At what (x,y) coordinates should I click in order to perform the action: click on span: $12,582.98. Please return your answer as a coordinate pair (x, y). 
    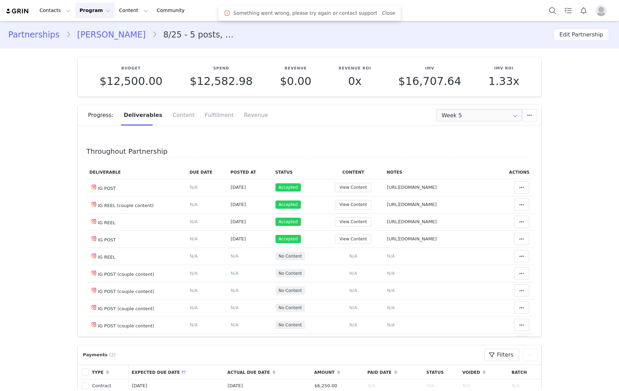
    Looking at the image, I should click on (221, 81).